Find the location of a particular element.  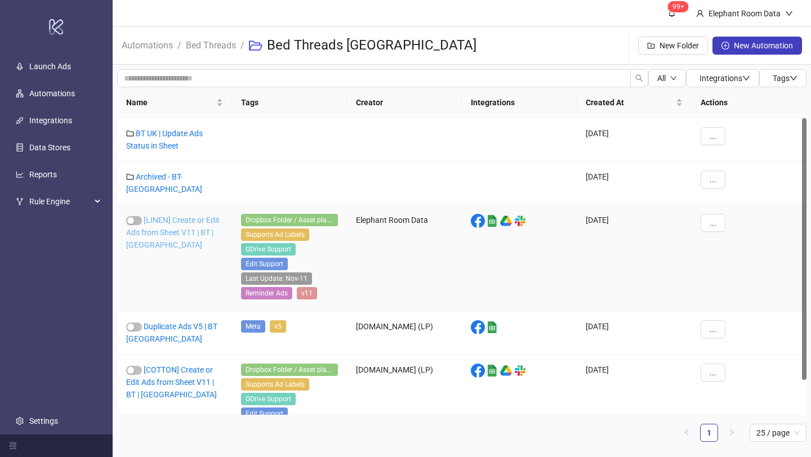

th: Integrations is located at coordinates (519, 103).